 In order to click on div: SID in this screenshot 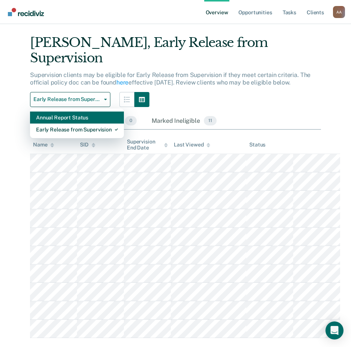, I will do `click(87, 144)`.